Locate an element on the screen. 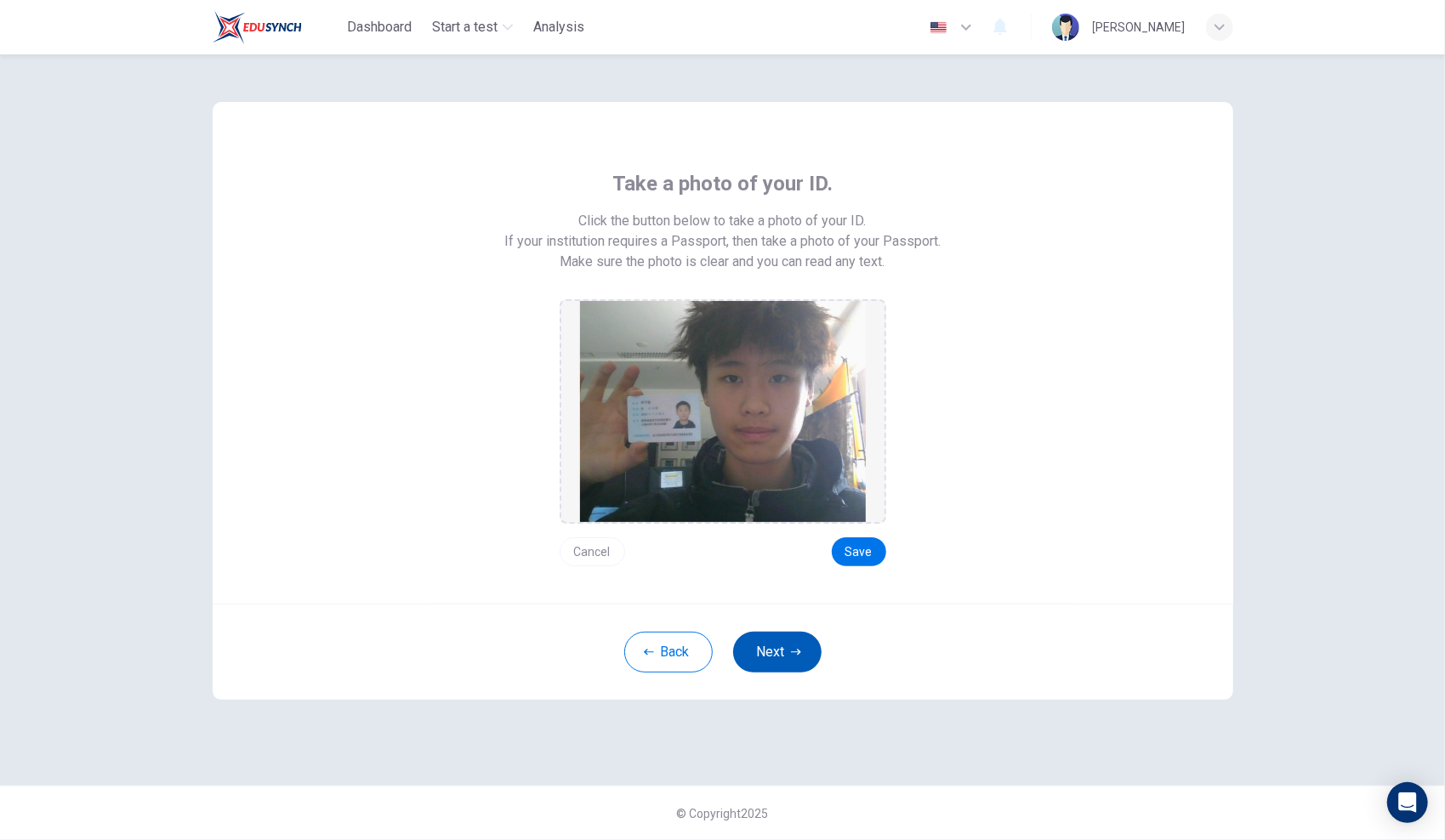  a: Dashboard is located at coordinates (380, 27).